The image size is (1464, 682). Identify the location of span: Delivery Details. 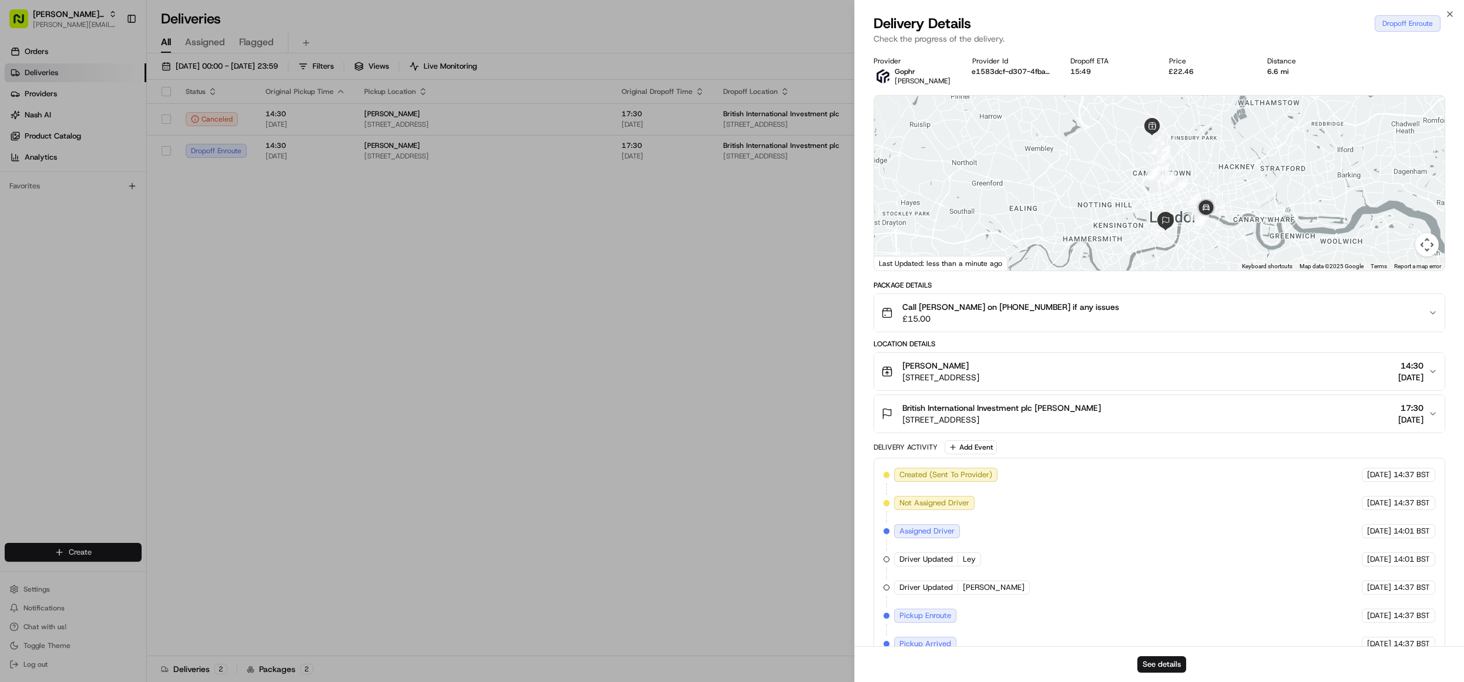
(922, 23).